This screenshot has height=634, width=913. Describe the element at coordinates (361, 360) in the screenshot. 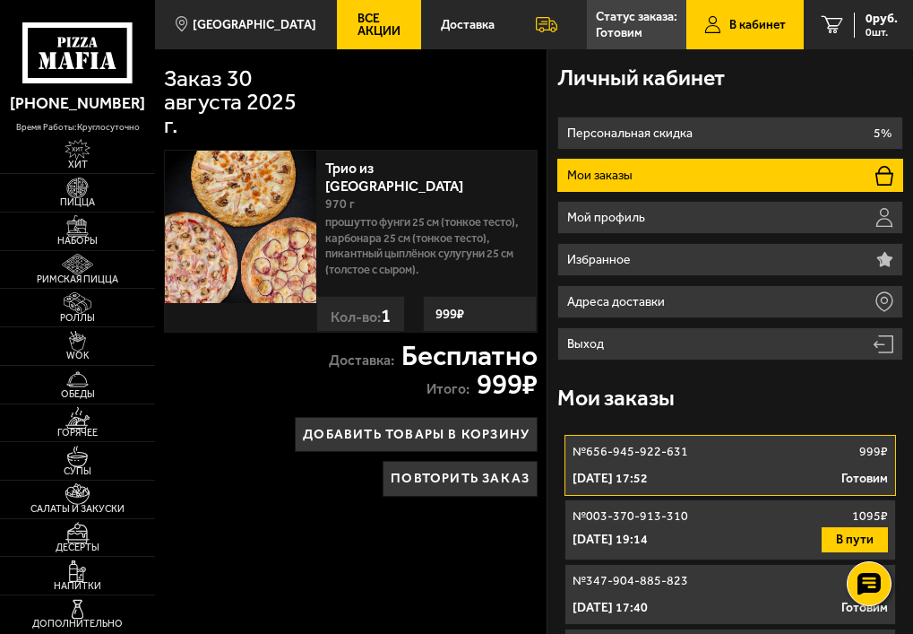

I see `p: Доставка:` at that location.